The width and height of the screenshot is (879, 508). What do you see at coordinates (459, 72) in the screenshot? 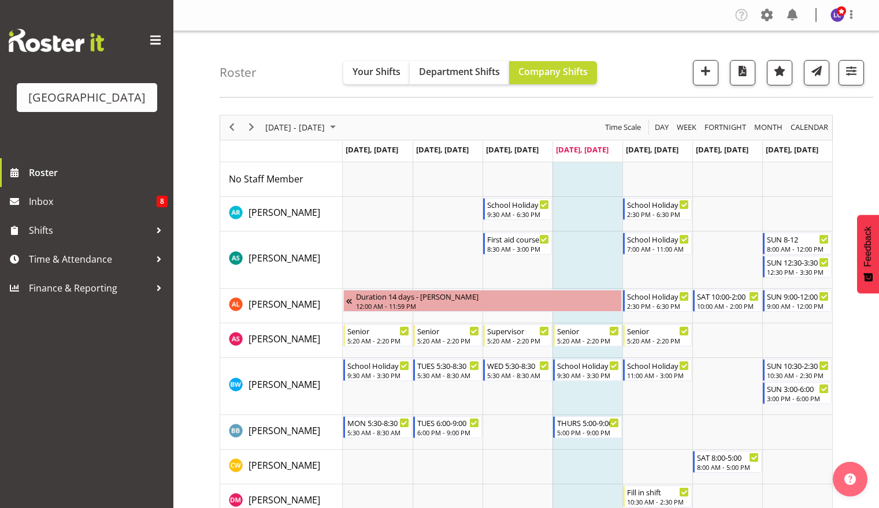
I see `span: Department Shifts` at bounding box center [459, 72].